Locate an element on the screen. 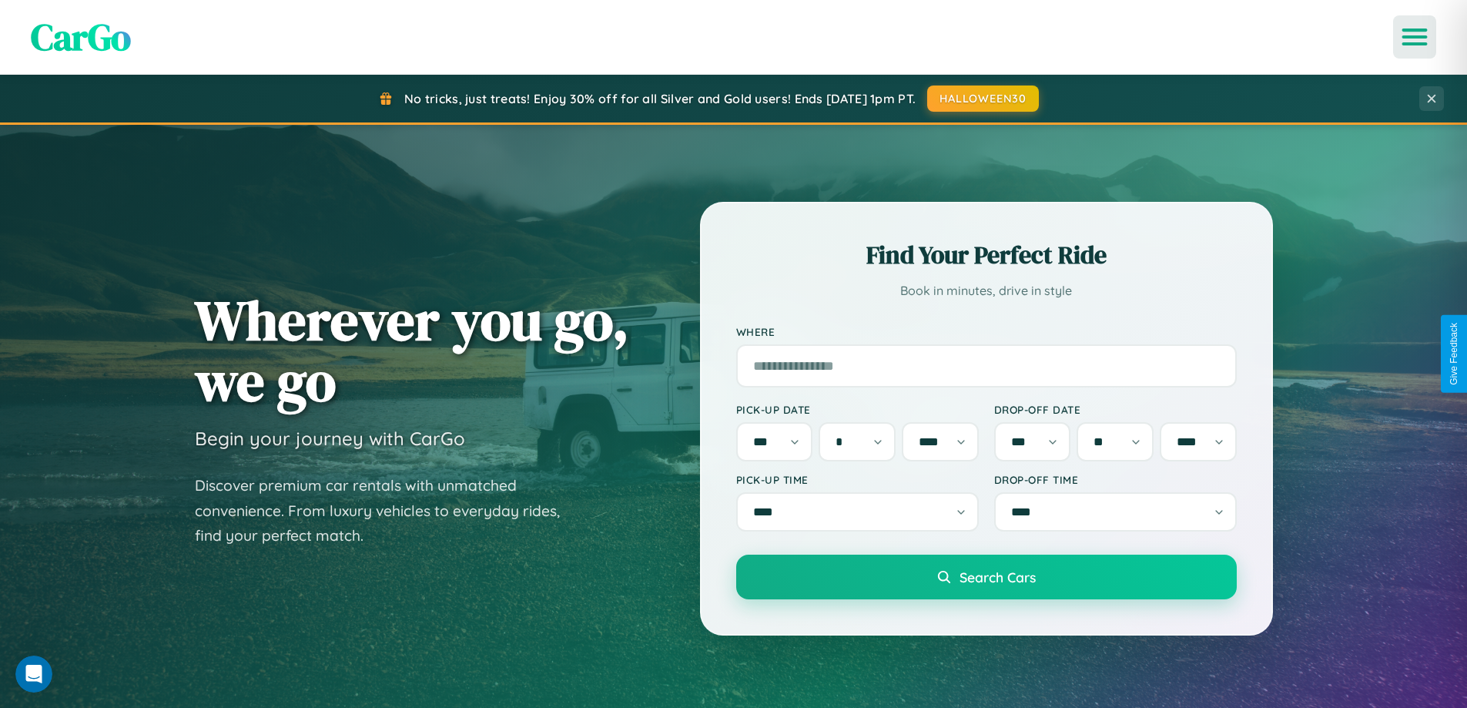 This screenshot has height=708, width=1467. label: Drop-off Time is located at coordinates (1115, 479).